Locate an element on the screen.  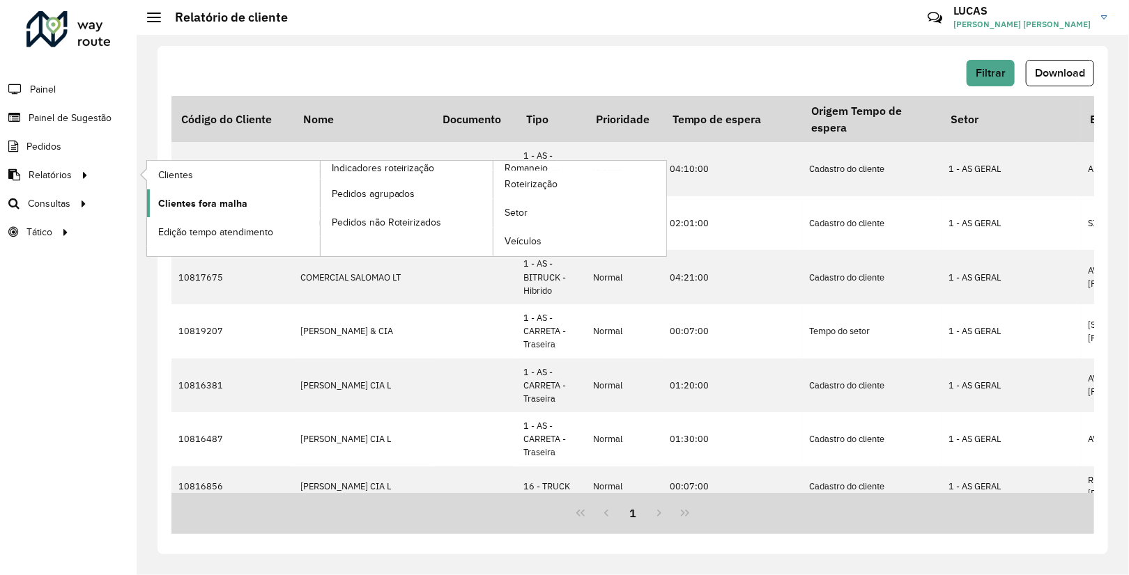
span: Filtrar is located at coordinates (990, 72).